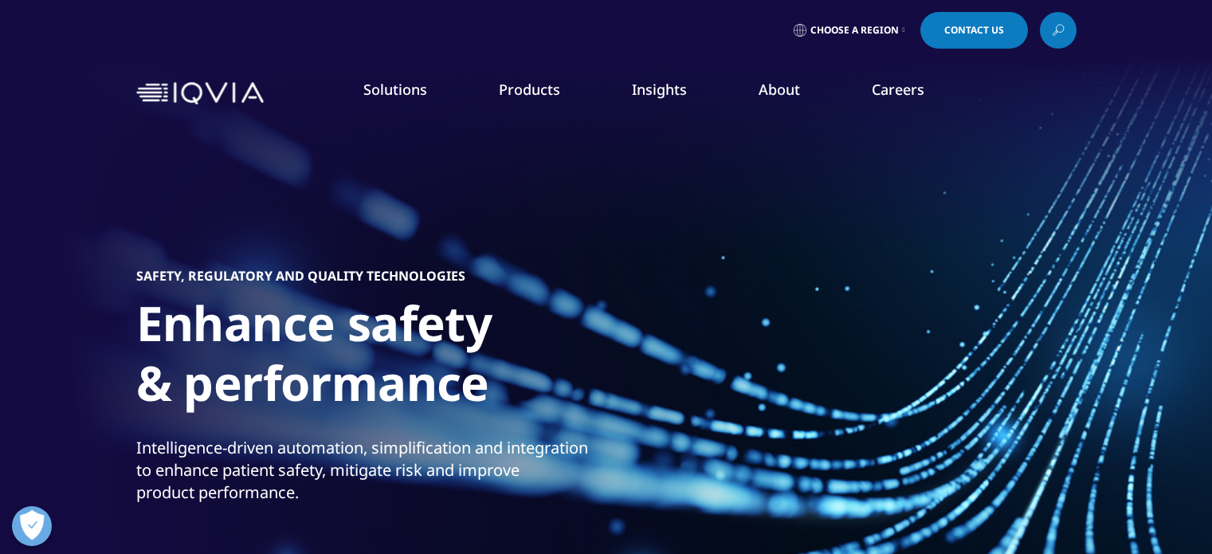  Describe the element at coordinates (369, 475) in the screenshot. I see `p: Intelligence-driven automation, simplification and integration to enhance patient safety, mitigat...` at that location.